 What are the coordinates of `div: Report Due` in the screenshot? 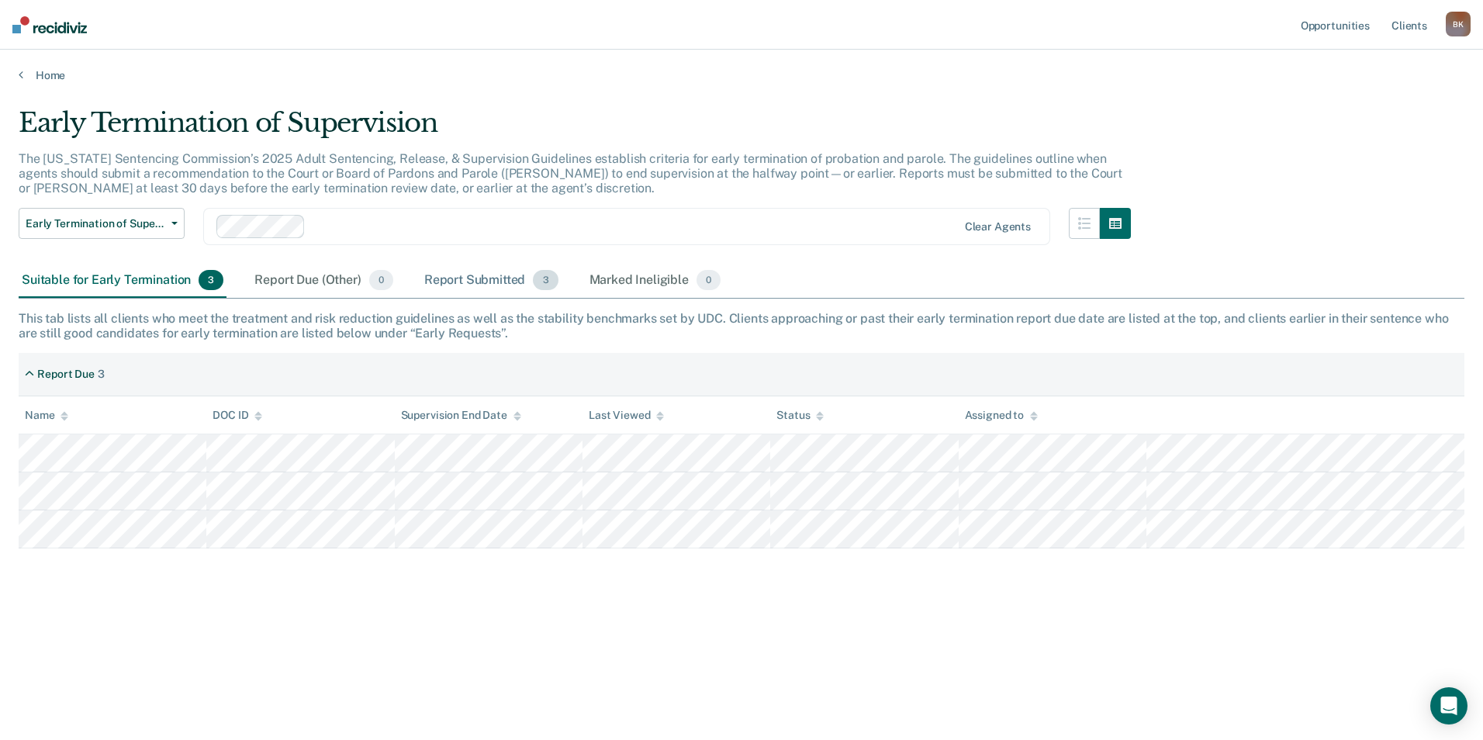 It's located at (66, 374).